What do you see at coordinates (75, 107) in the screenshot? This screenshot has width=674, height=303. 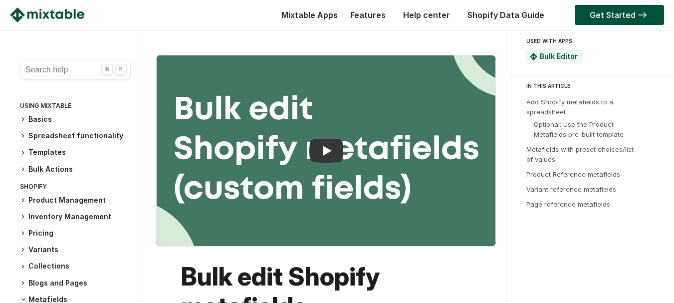 I see `div: Using Mixtable` at bounding box center [75, 107].